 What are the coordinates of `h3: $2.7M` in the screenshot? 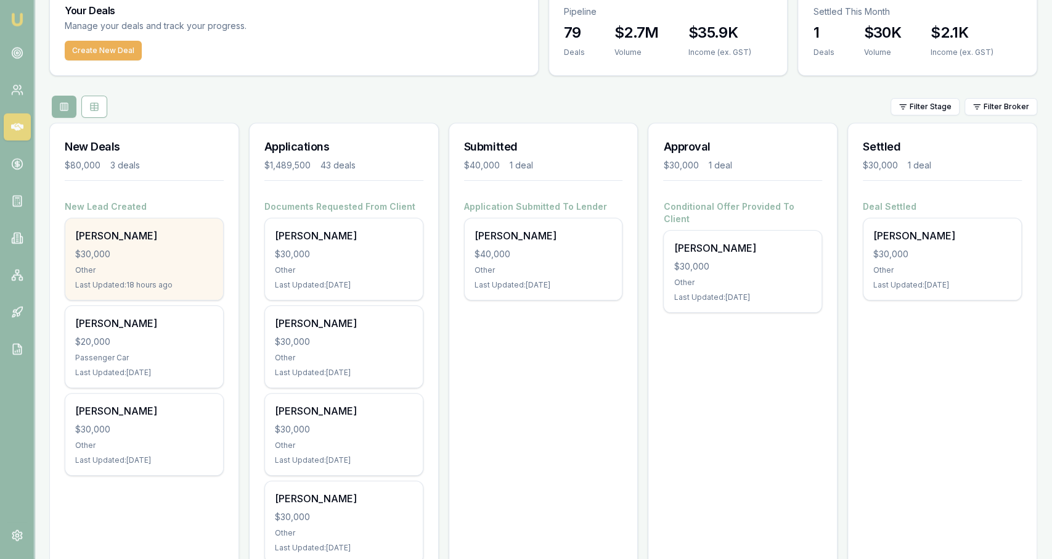 It's located at (637, 33).